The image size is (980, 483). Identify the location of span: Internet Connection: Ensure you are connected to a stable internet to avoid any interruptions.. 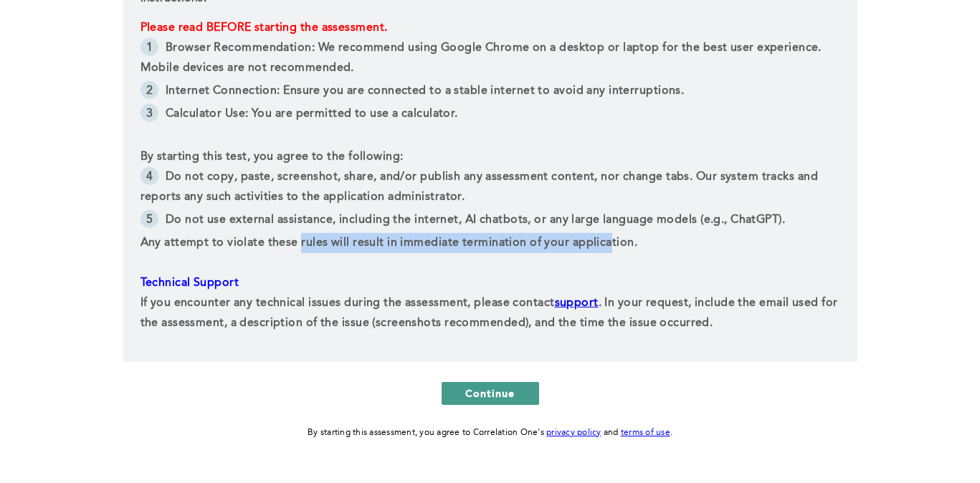
(425, 91).